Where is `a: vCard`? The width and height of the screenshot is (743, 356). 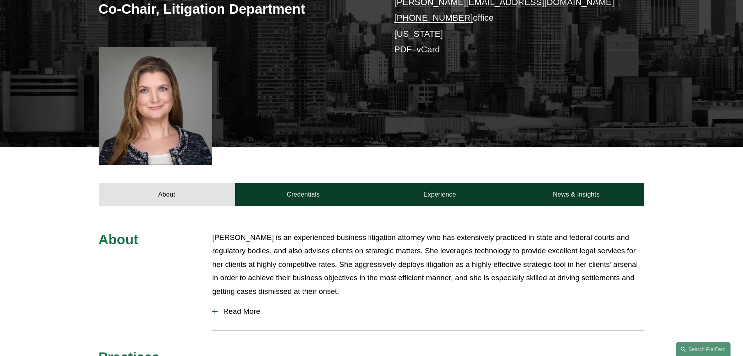 a: vCard is located at coordinates (429, 49).